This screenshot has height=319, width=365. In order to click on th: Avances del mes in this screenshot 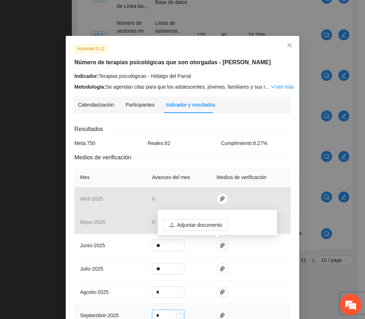, I will do `click(179, 178)`.